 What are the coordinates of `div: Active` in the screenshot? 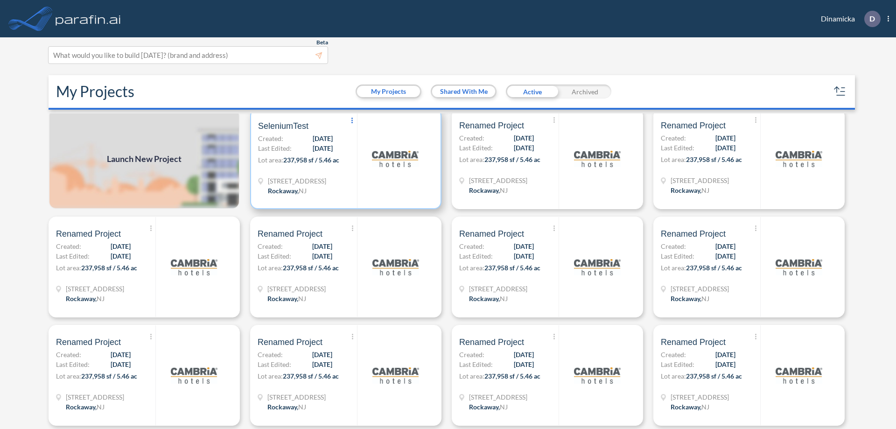 It's located at (532, 91).